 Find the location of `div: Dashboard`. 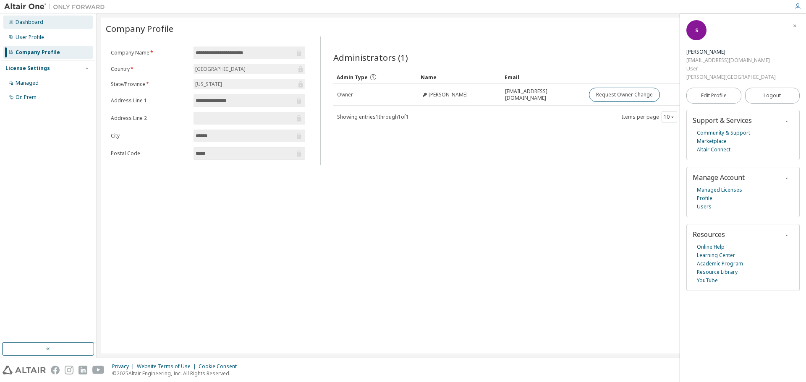

div: Dashboard is located at coordinates (29, 22).